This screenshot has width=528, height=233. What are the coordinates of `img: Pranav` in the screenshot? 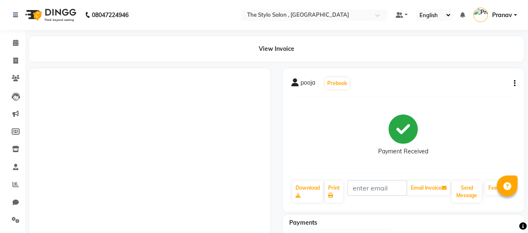 It's located at (480, 15).